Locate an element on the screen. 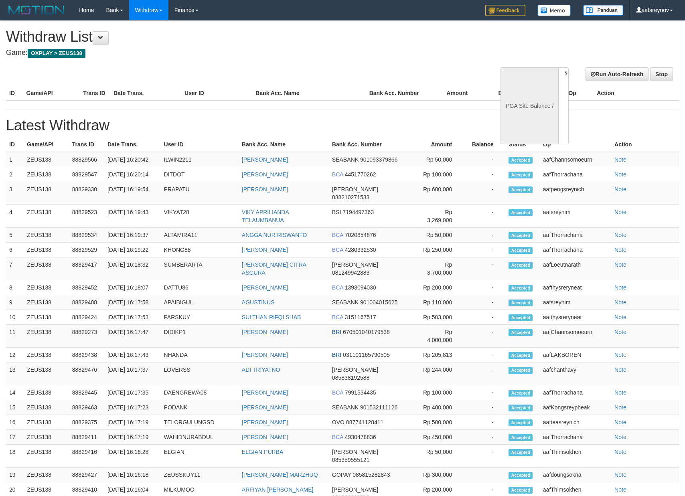 The width and height of the screenshot is (685, 496). td: 88829488 is located at coordinates (87, 303).